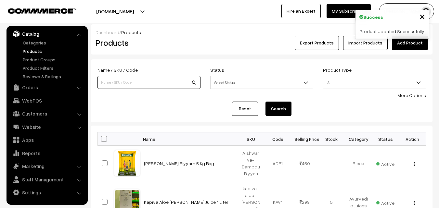  What do you see at coordinates (47, 127) in the screenshot?
I see `a: Website` at bounding box center [47, 127].